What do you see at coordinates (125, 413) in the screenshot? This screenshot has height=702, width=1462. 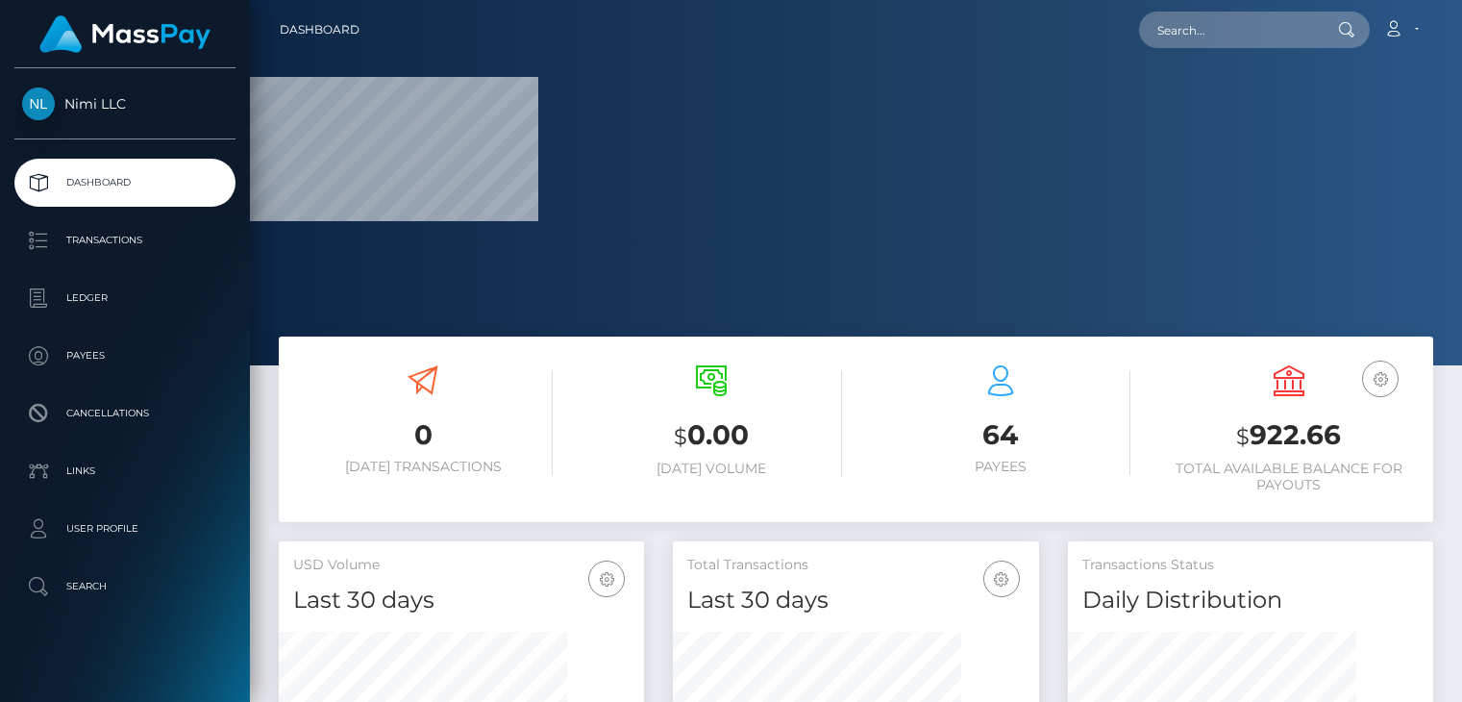 I see `p: Cancellations` at bounding box center [125, 413].